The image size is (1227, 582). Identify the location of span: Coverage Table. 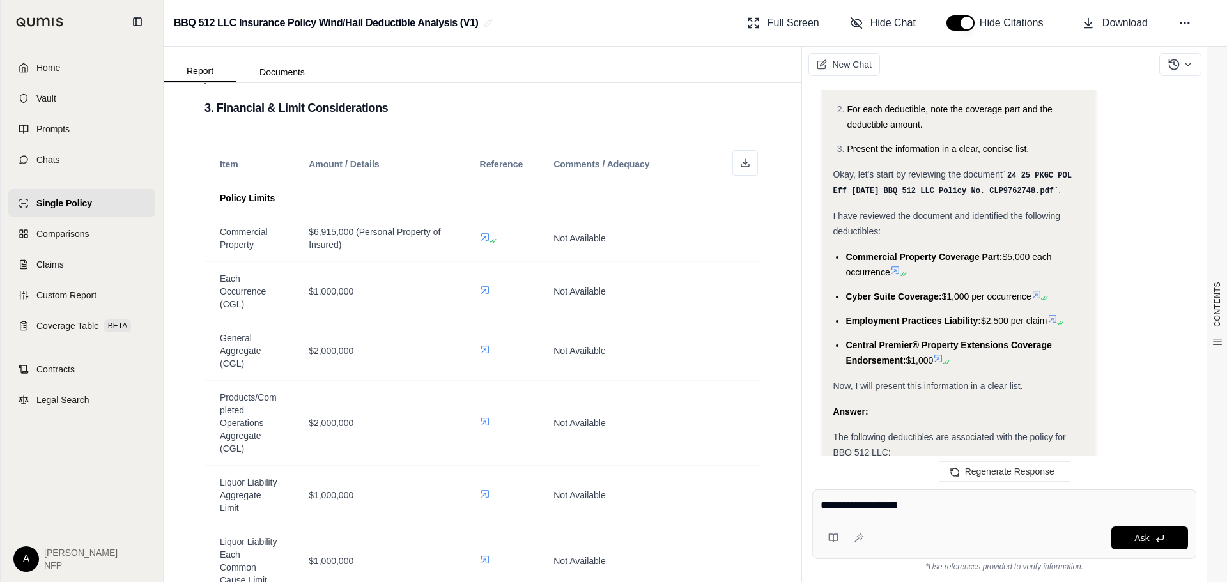
(68, 326).